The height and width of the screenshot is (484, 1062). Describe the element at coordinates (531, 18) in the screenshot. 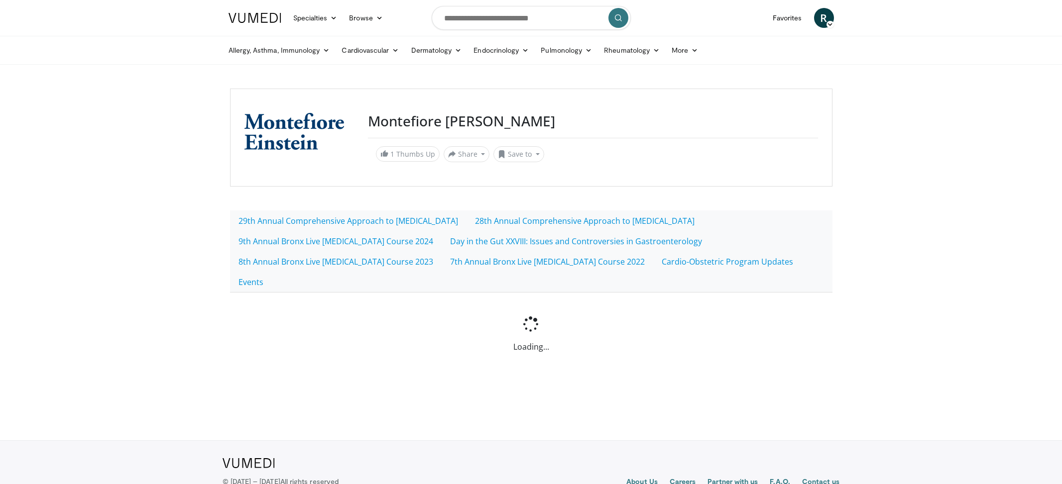

I see `input: Search topics, interventions` at that location.